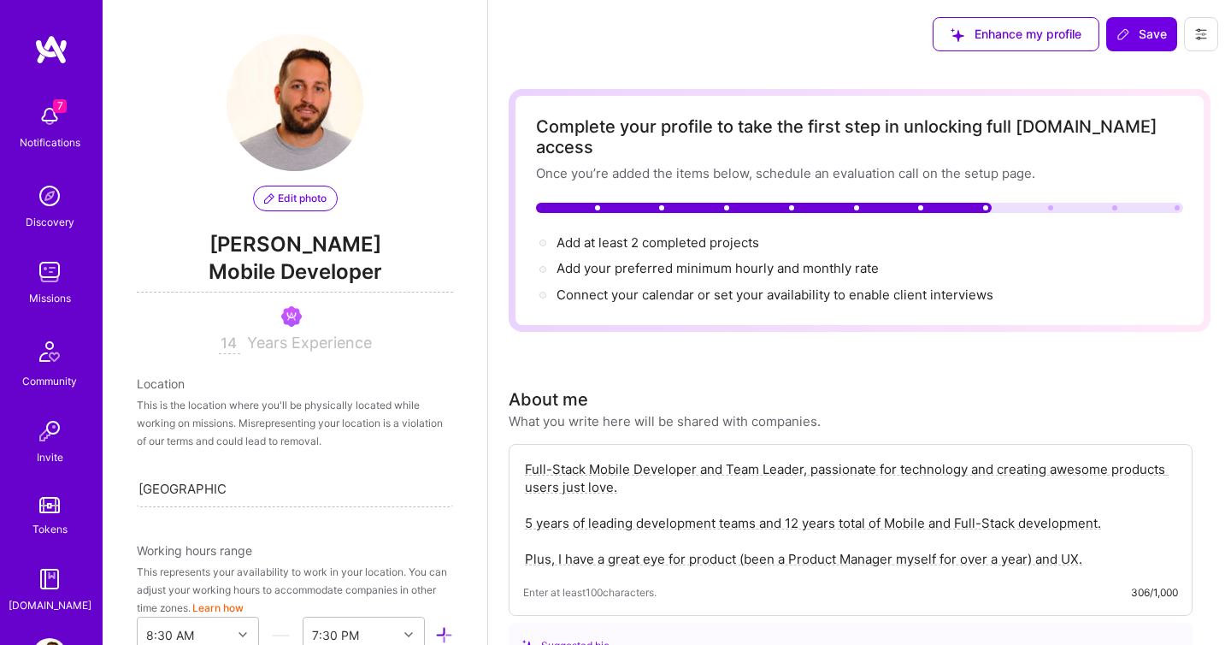 Image resolution: width=1231 pixels, height=645 pixels. I want to click on div: Missions, so click(50, 298).